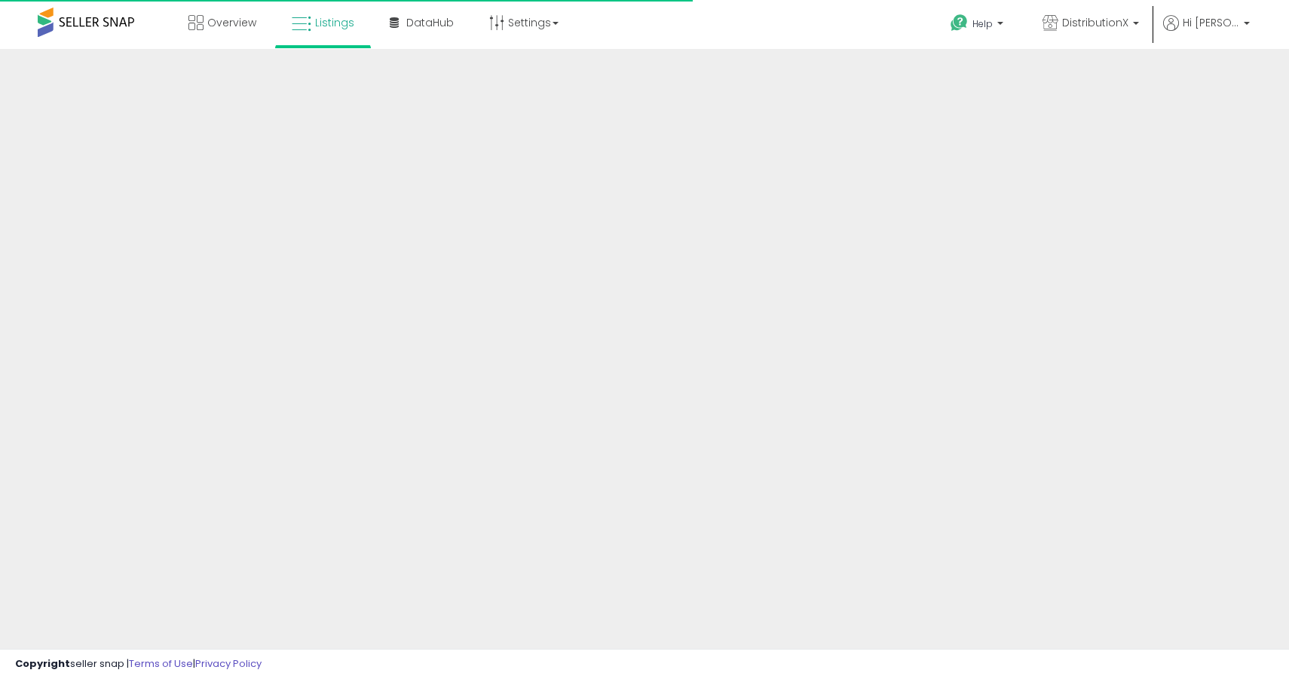 The height and width of the screenshot is (679, 1289). Describe the element at coordinates (979, 26) in the screenshot. I see `a: Help` at that location.